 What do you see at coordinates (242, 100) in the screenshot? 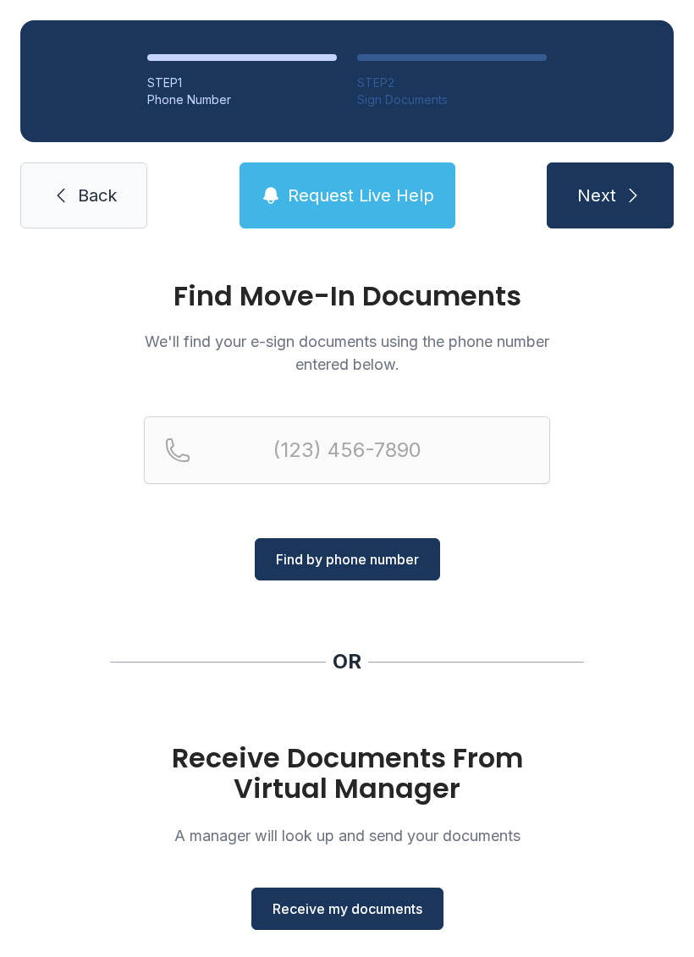
I see `div: Phone Number` at bounding box center [242, 100].